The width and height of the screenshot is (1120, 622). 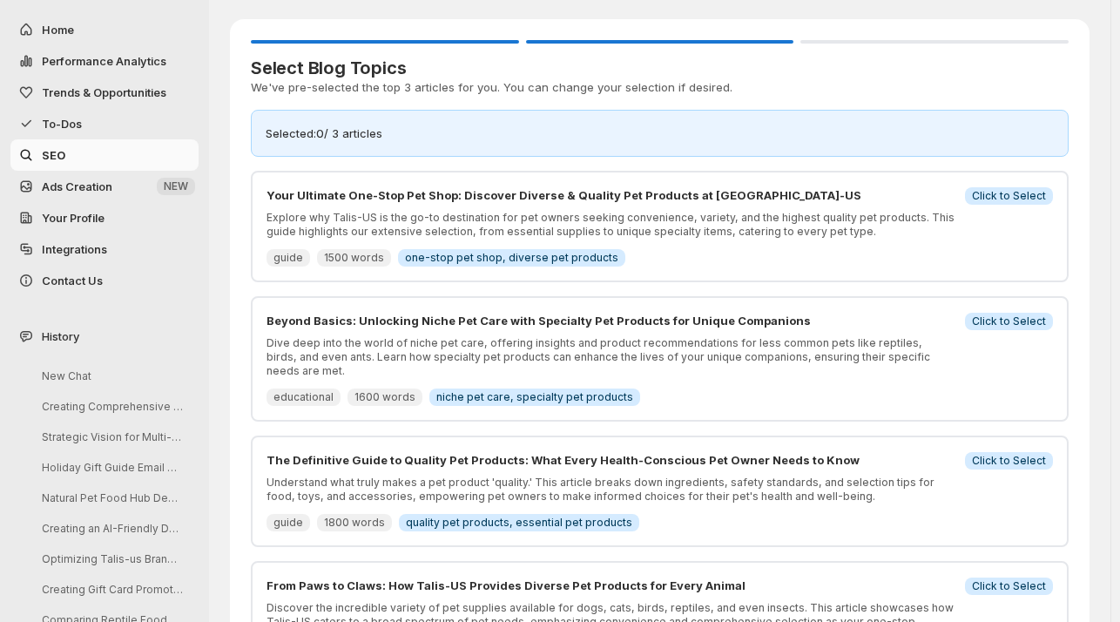 I want to click on p: Explore why Talis-US is the go-to destination for pet owners seeking convenience, variety, and th..., so click(x=610, y=225).